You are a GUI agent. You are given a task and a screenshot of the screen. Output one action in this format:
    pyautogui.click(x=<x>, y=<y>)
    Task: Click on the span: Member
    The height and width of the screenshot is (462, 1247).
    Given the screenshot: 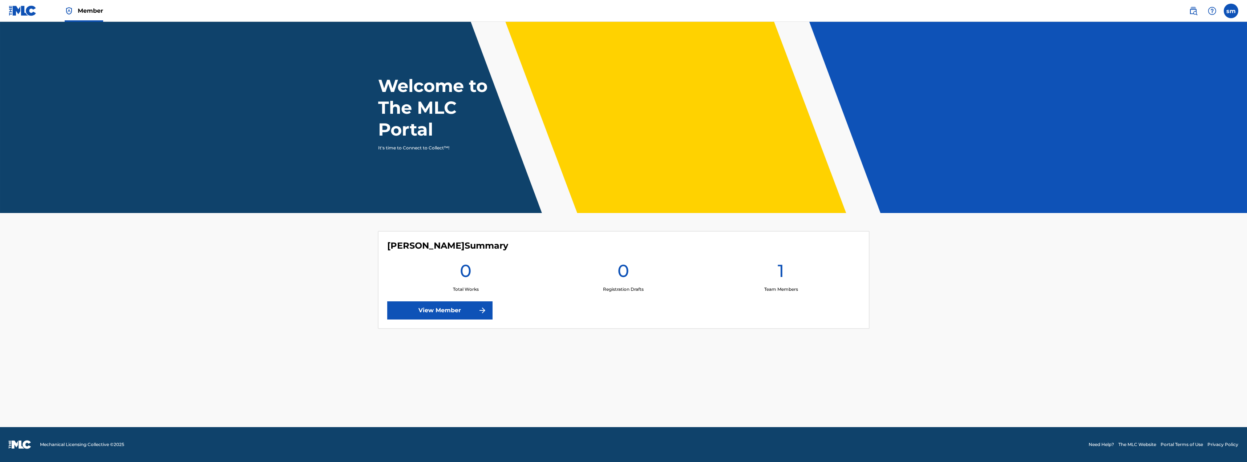 What is the action you would take?
    pyautogui.click(x=90, y=11)
    